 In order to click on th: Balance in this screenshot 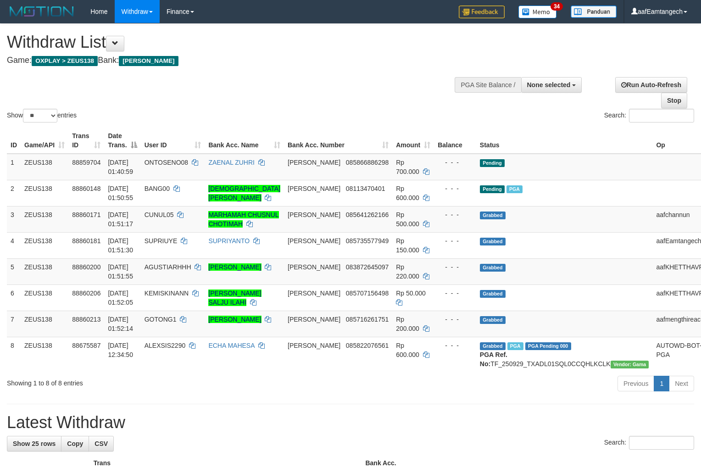, I will do `click(455, 140)`.